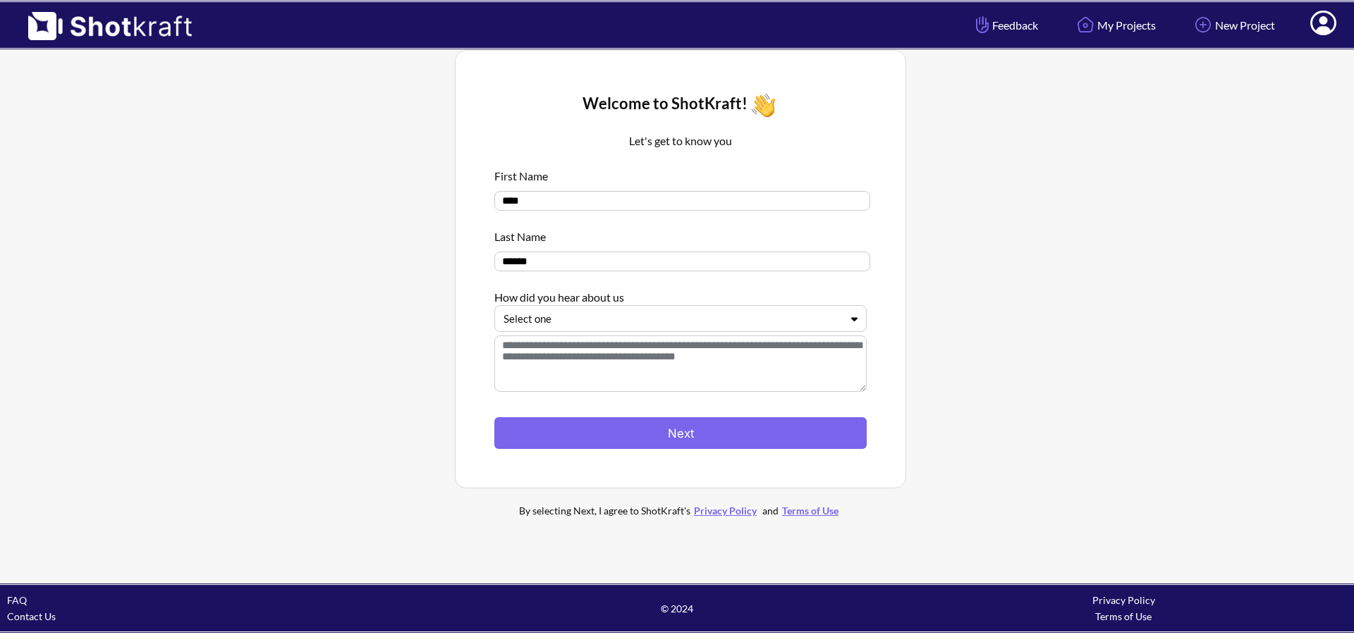 The height and width of the screenshot is (642, 1354). What do you see at coordinates (1232, 25) in the screenshot?
I see `a: New Project` at bounding box center [1232, 25].